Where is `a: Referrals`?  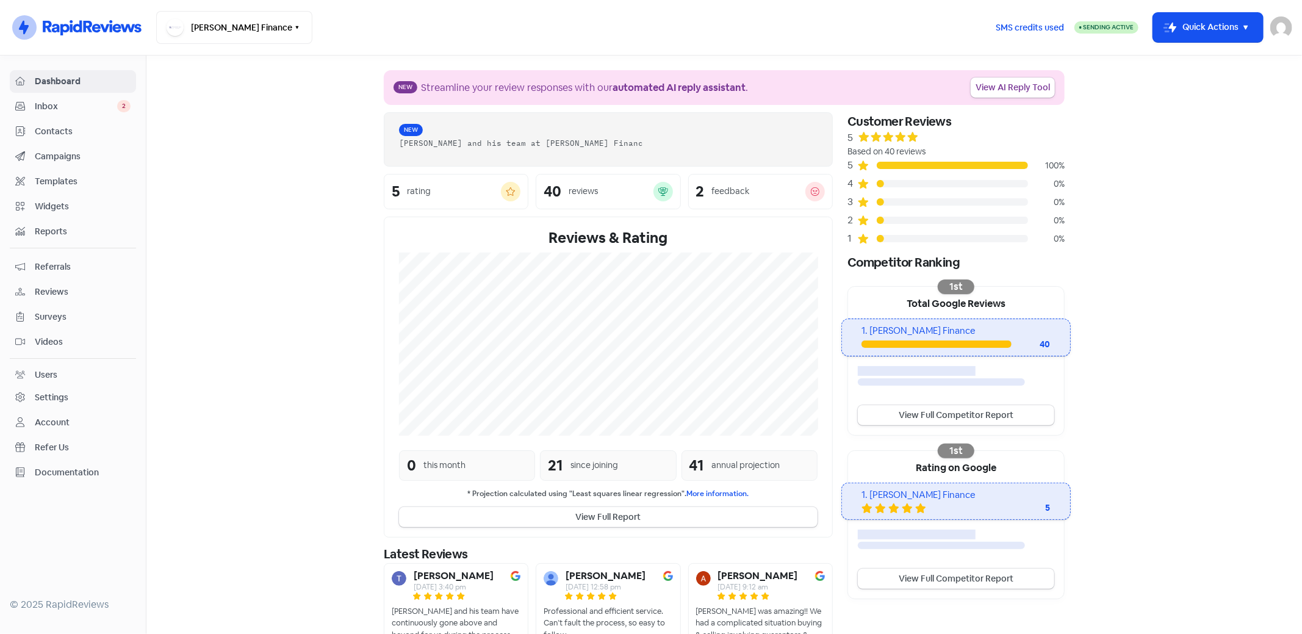 a: Referrals is located at coordinates (73, 267).